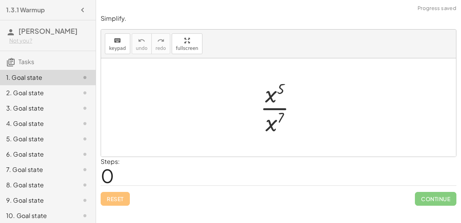 This screenshot has height=223, width=461. What do you see at coordinates (161, 44) in the screenshot?
I see `button: redoredo` at bounding box center [161, 44].